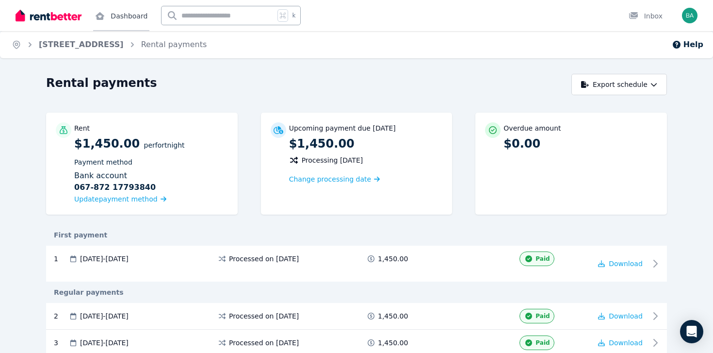  What do you see at coordinates (619, 84) in the screenshot?
I see `button: Export schedule` at bounding box center [619, 84].